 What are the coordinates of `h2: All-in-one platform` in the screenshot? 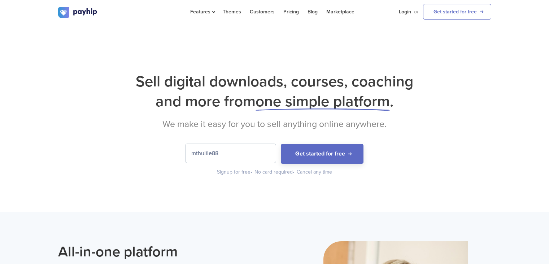 It's located at (164, 251).